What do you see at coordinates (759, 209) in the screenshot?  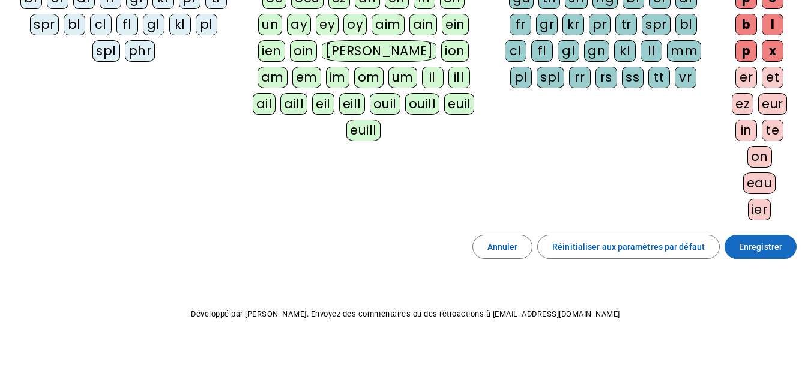 I see `div: ier` at bounding box center [759, 209].